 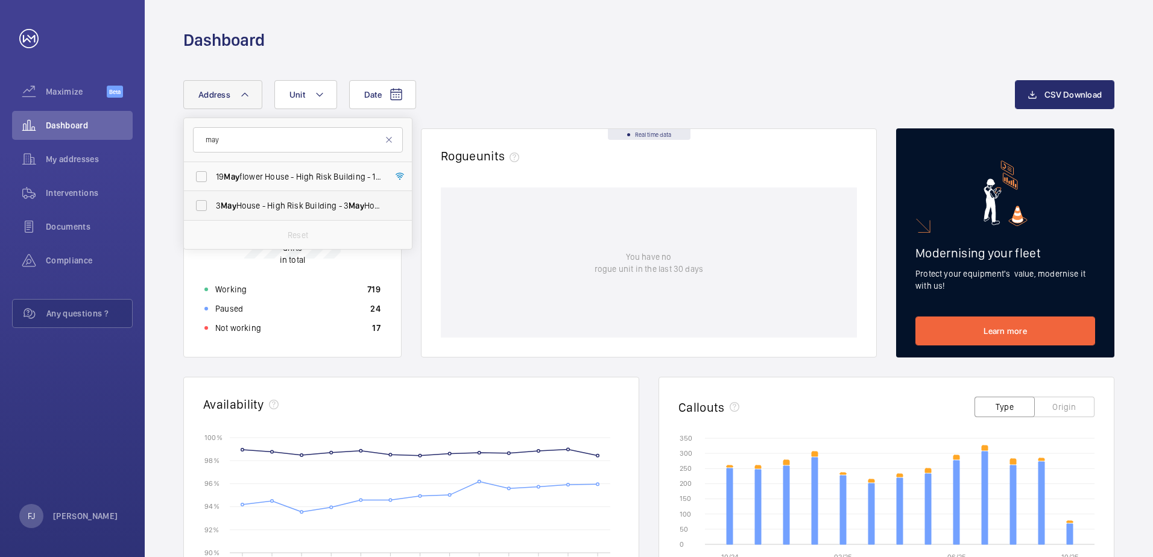 What do you see at coordinates (685, 499) in the screenshot?
I see `text: 150` at bounding box center [685, 499].